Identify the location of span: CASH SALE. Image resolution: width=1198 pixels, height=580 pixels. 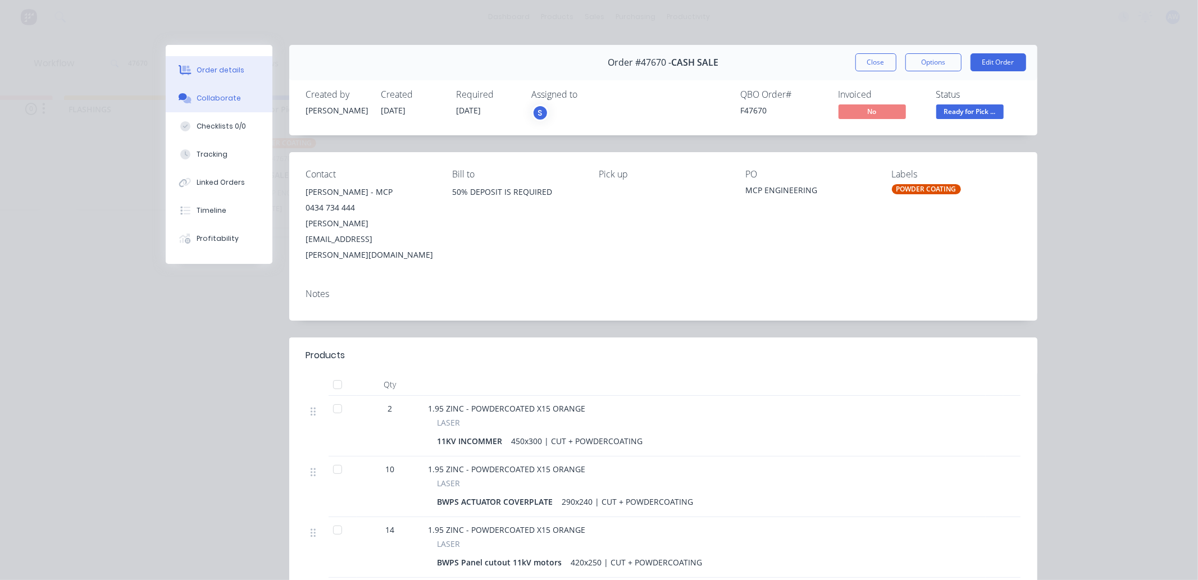
(695, 62).